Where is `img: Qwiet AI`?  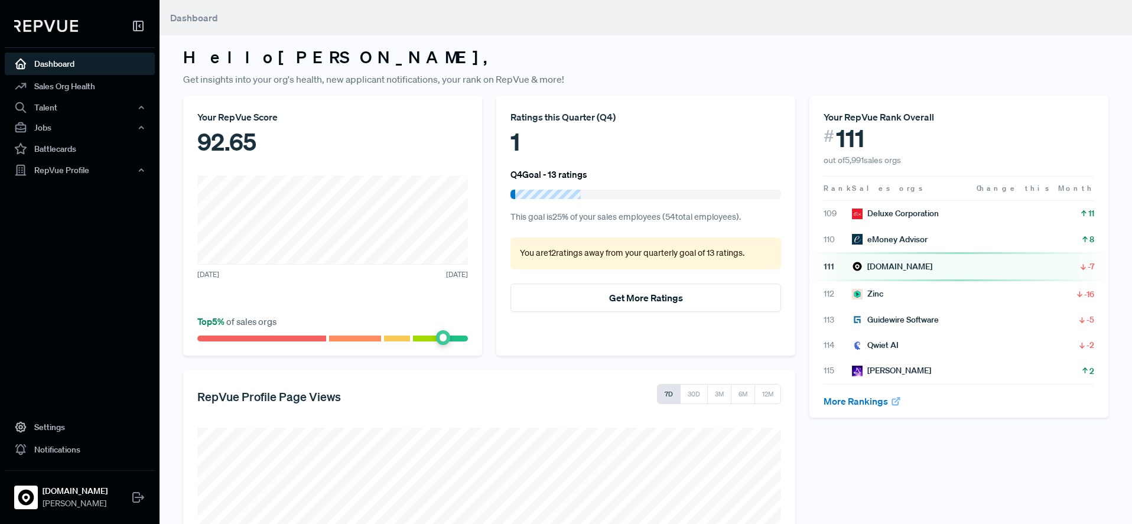
img: Qwiet AI is located at coordinates (857, 346).